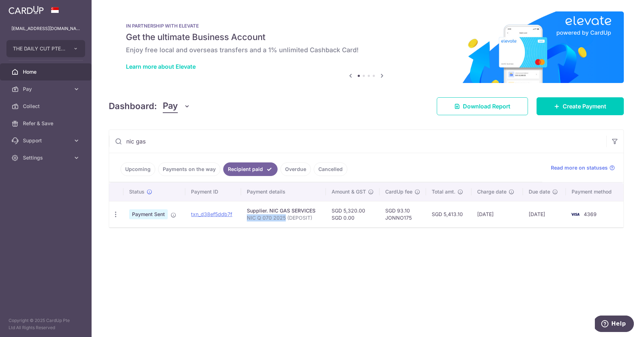 This screenshot has width=641, height=337. What do you see at coordinates (283, 211) in the screenshot?
I see `div: Supplier. NIC GAS SERVICES` at bounding box center [283, 211].